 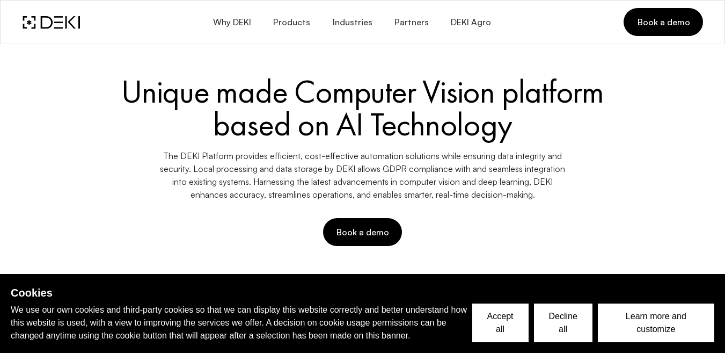 What do you see at coordinates (231, 22) in the screenshot?
I see `span: Why DEKI` at bounding box center [231, 22].